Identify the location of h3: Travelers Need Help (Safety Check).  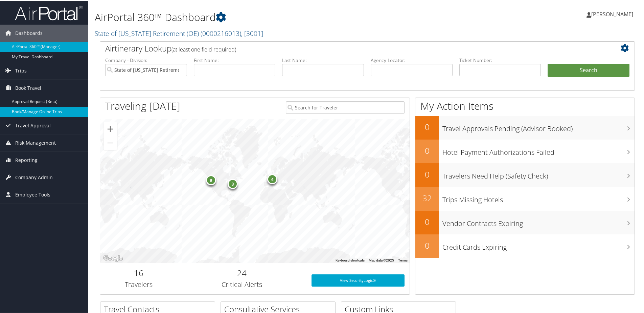
(539, 174).